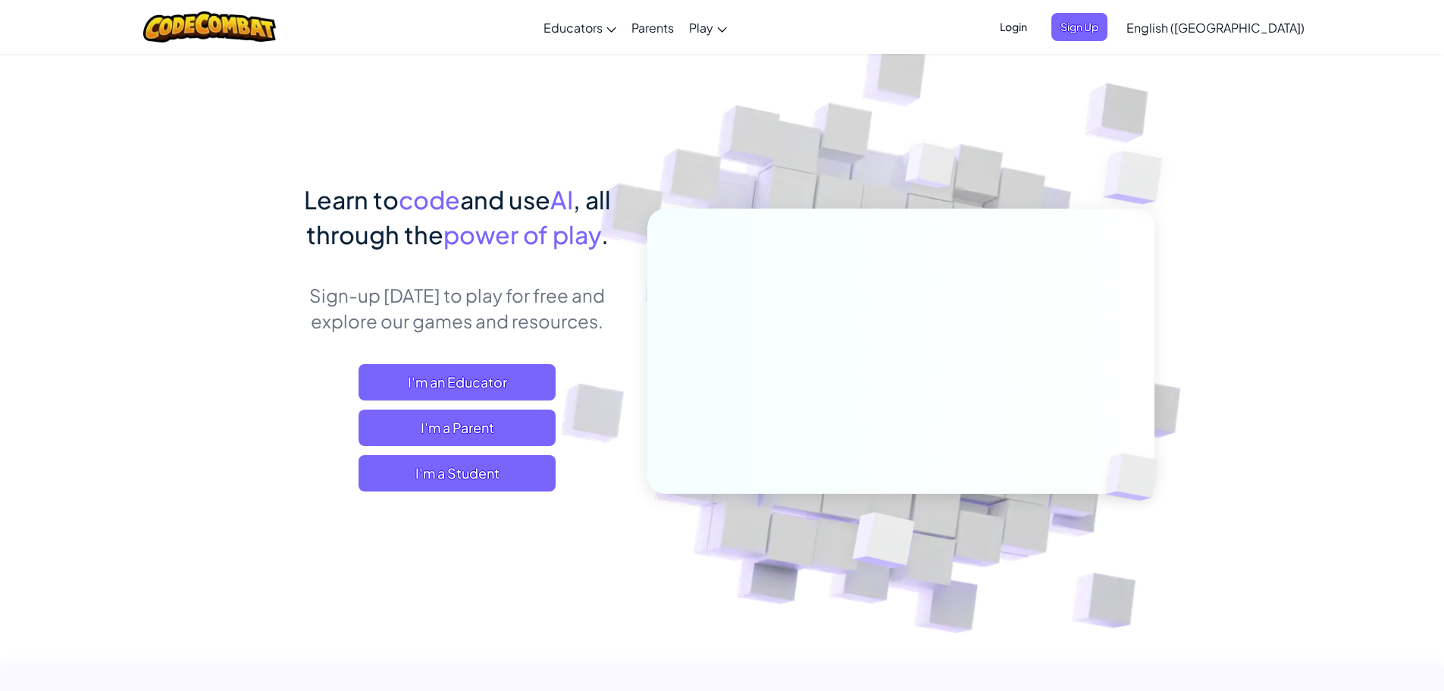  Describe the element at coordinates (522, 234) in the screenshot. I see `span: power of play` at that location.